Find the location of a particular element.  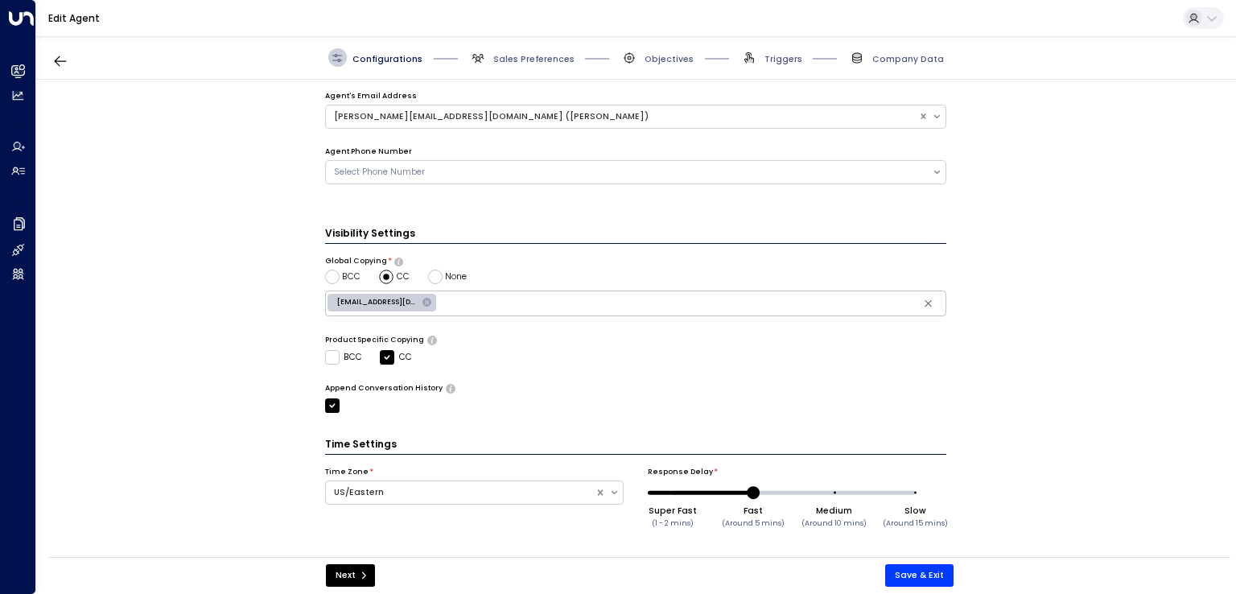

span: Sales Preferences is located at coordinates (533, 59).